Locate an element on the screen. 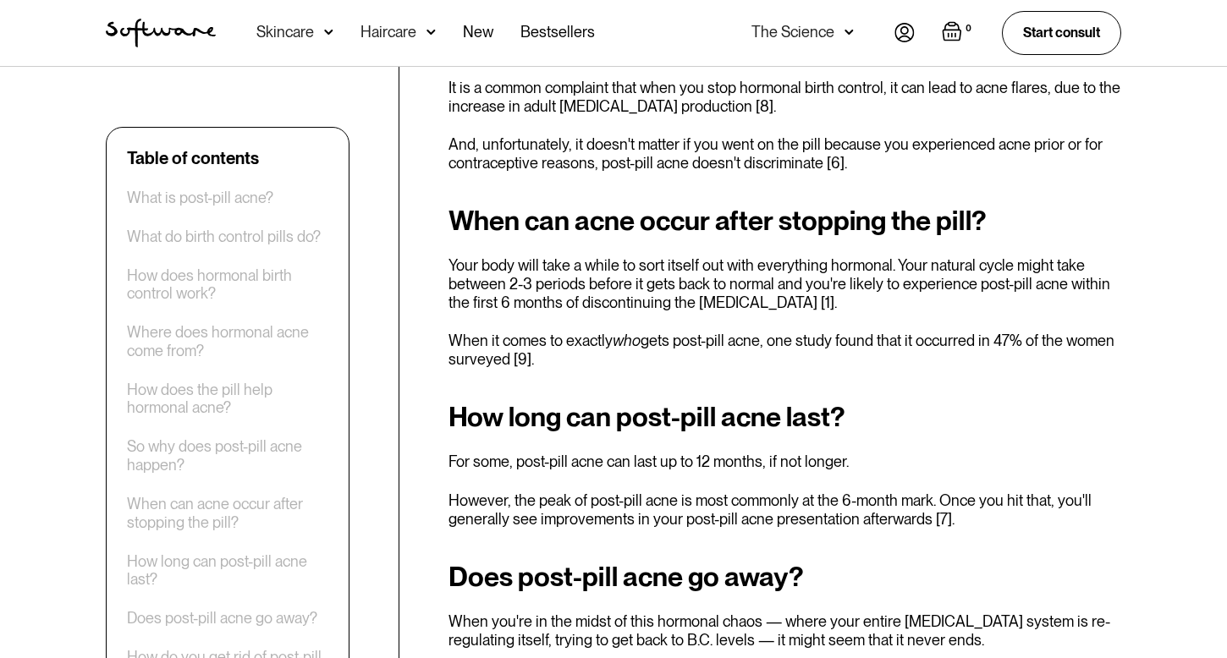 Image resolution: width=1227 pixels, height=658 pixels. a: Where does hormonal acne come from? is located at coordinates (228, 342).